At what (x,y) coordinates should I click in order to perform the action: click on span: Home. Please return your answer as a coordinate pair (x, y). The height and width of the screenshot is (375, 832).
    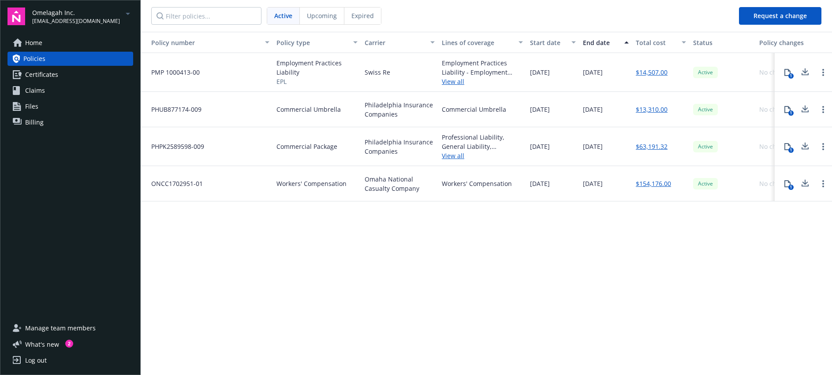
    Looking at the image, I should click on (34, 43).